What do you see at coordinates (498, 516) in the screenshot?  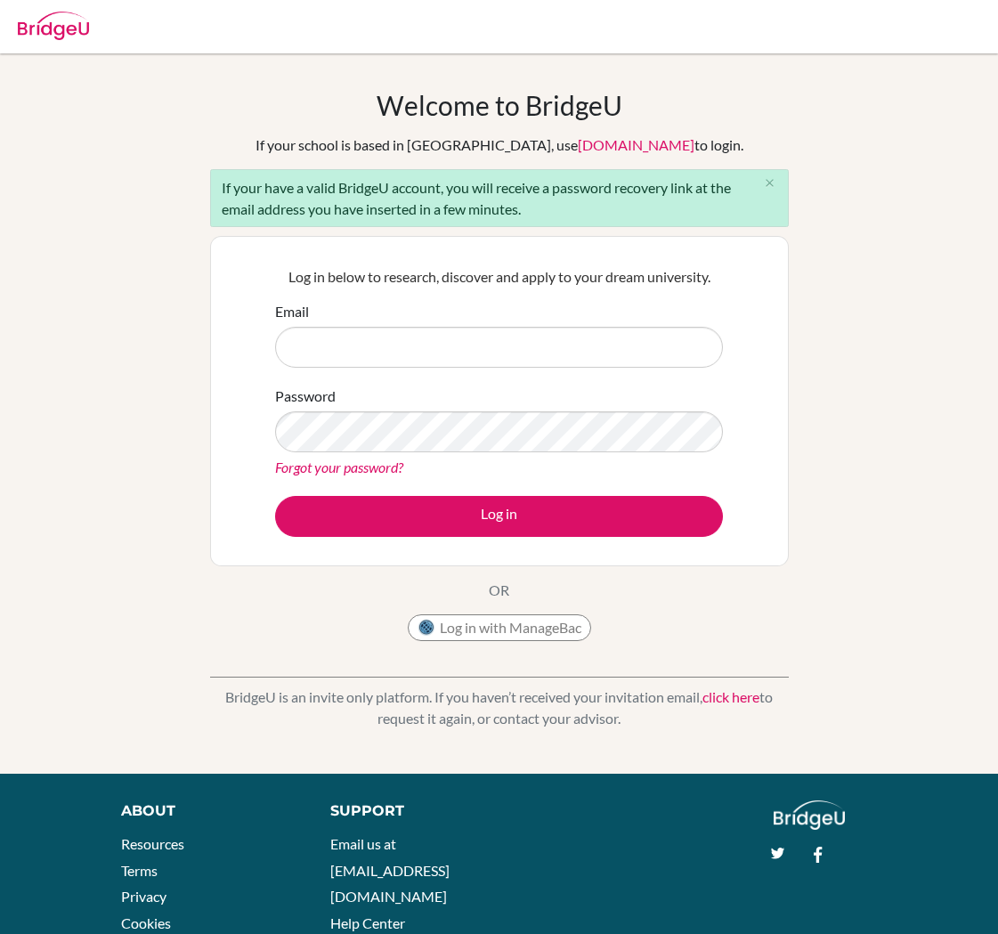 I see `button: Log in` at bounding box center [498, 516].